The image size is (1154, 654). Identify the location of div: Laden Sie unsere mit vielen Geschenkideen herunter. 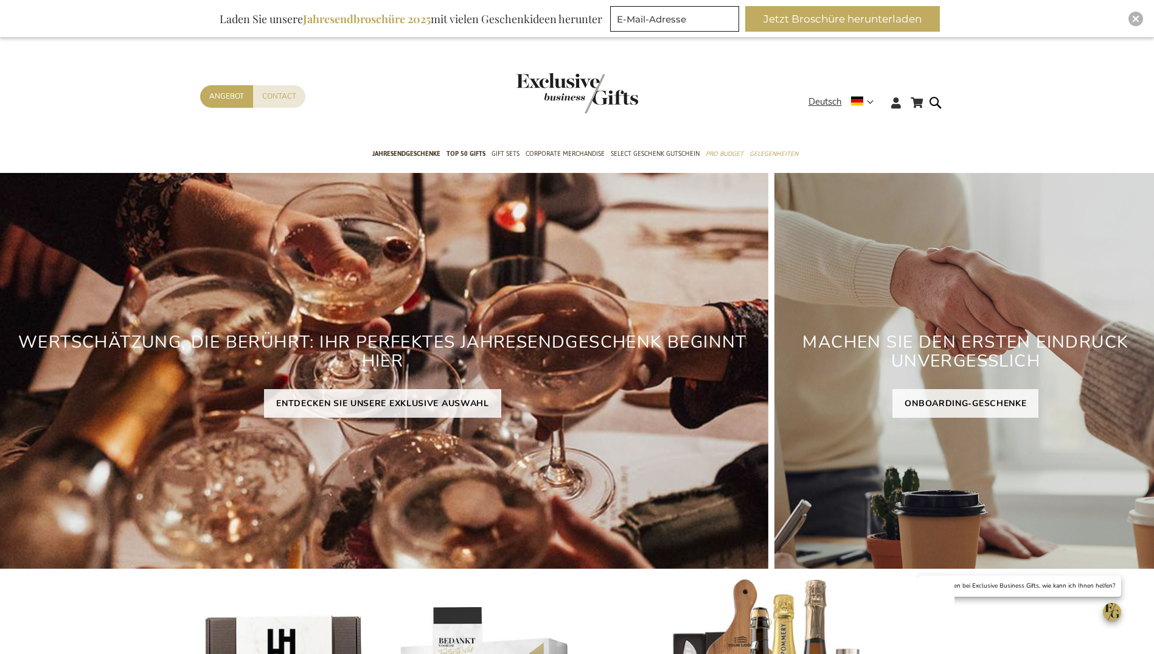
(411, 19).